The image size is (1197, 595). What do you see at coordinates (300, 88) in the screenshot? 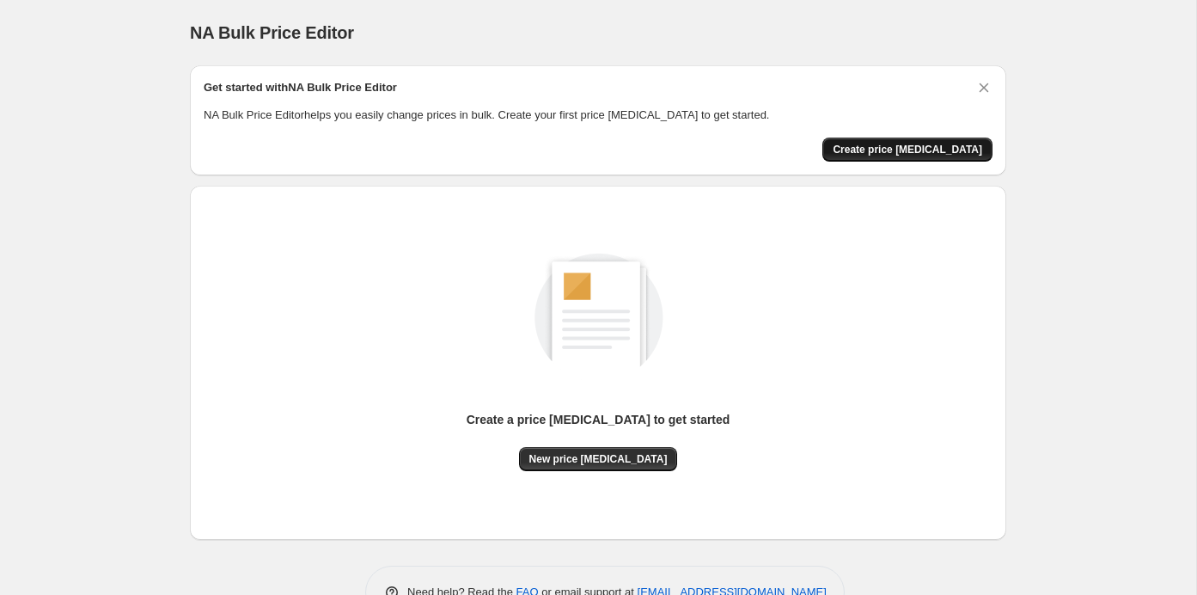
I see `h2: Get started with NA Bulk Price Editor` at bounding box center [300, 88].